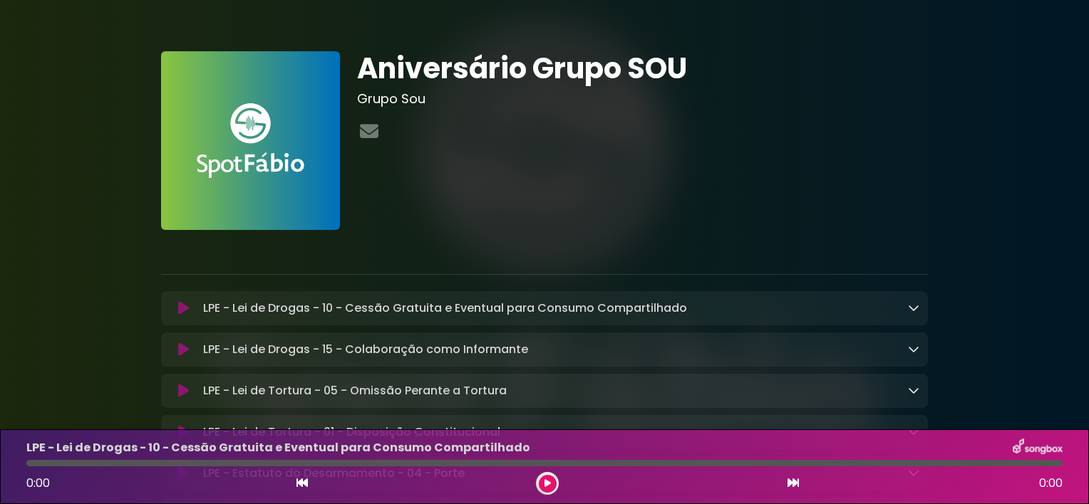 This screenshot has height=504, width=1089. Describe the element at coordinates (365, 350) in the screenshot. I see `p: LPE - Lei de Drogas - 15 - Colaboração como Informante` at that location.